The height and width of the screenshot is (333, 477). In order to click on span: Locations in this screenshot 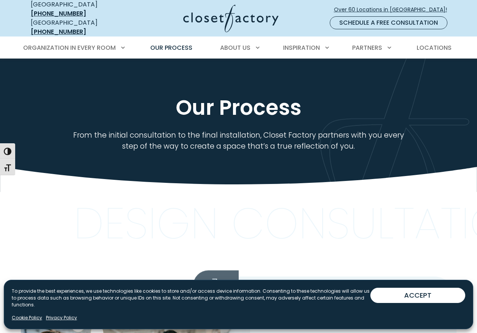, I will do `click(434, 47)`.